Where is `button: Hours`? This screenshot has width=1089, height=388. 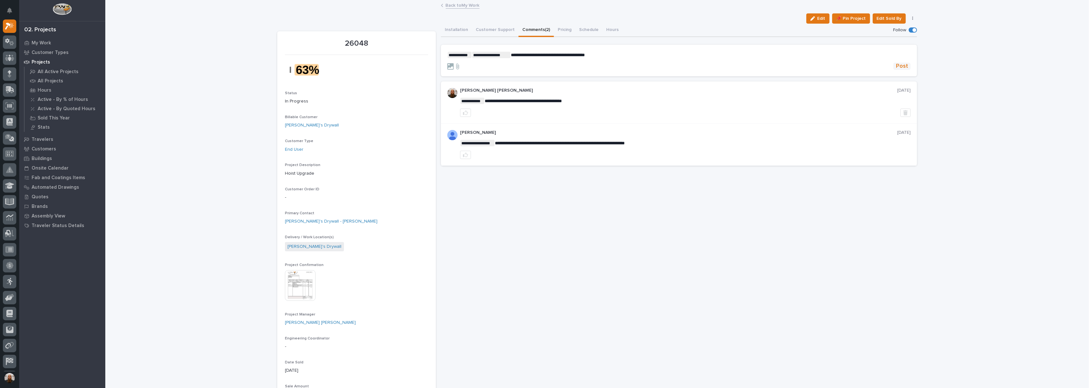
button: Hours is located at coordinates (612, 30).